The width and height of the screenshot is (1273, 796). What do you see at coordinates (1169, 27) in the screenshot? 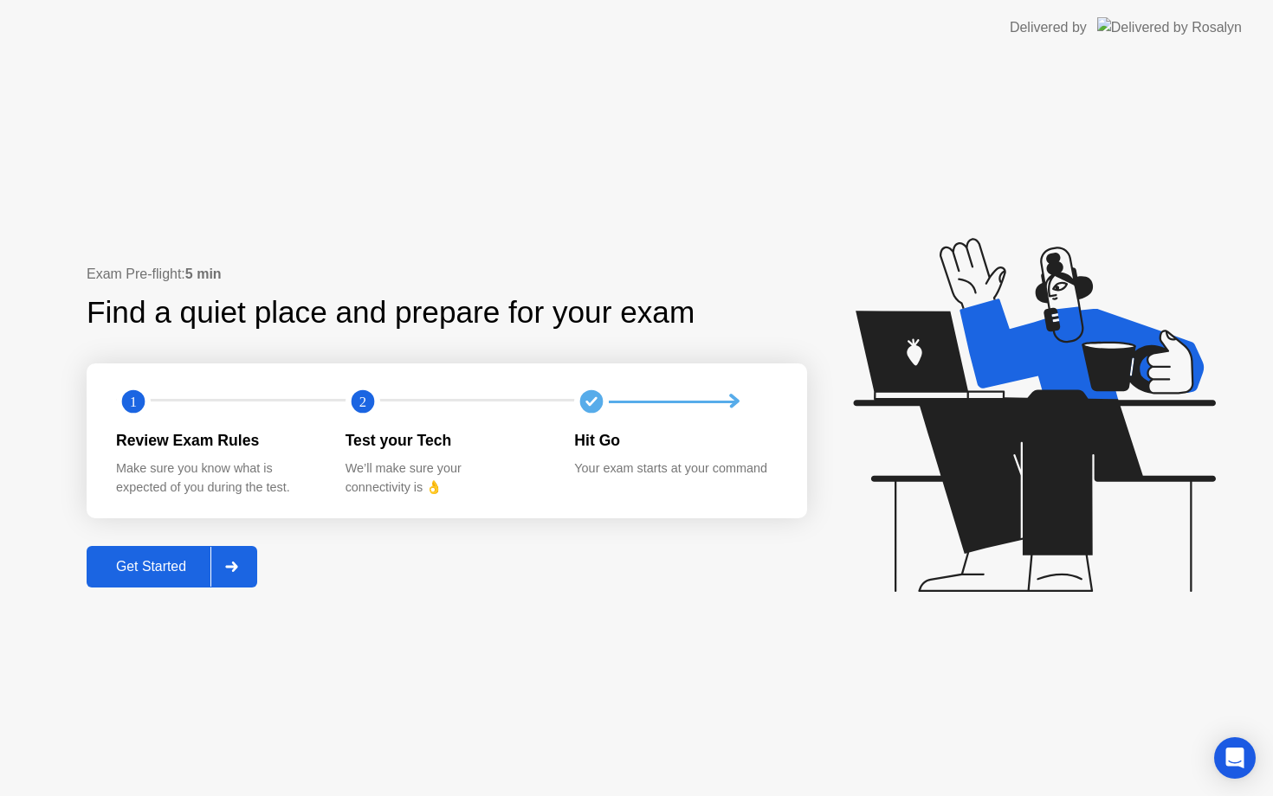
I see `img: Delivered by Rosalyn` at bounding box center [1169, 27].